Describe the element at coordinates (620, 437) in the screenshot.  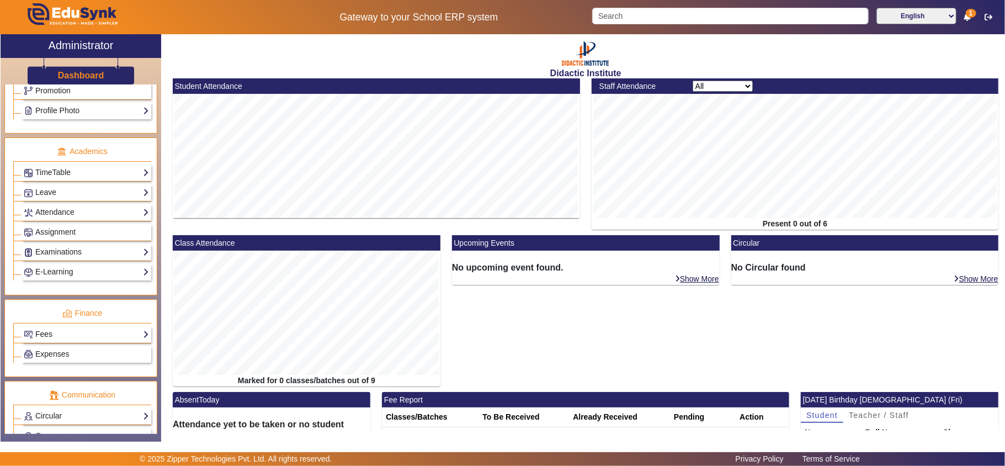
I see `td: ₹0` at that location.